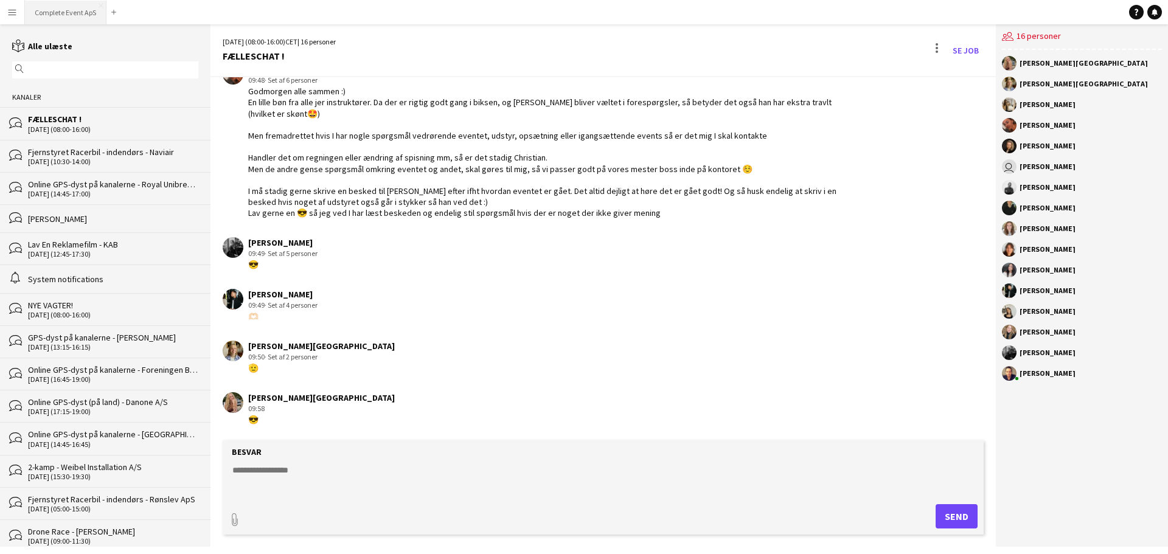 This screenshot has width=1168, height=554. What do you see at coordinates (1082, 37) in the screenshot?
I see `div: 16 personer` at bounding box center [1082, 37].